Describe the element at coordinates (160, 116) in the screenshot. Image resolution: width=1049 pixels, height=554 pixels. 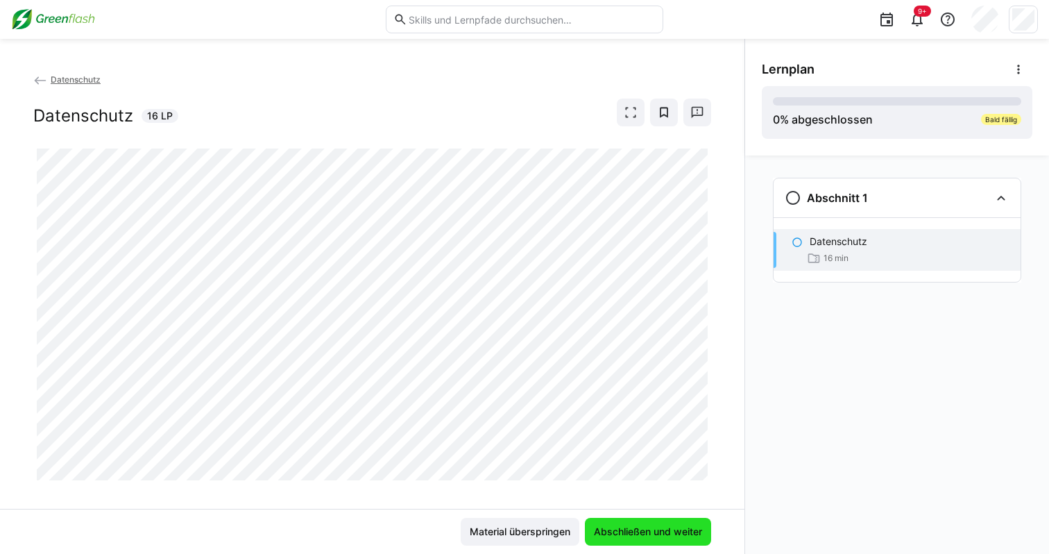
I see `span: 16 LP` at that location.